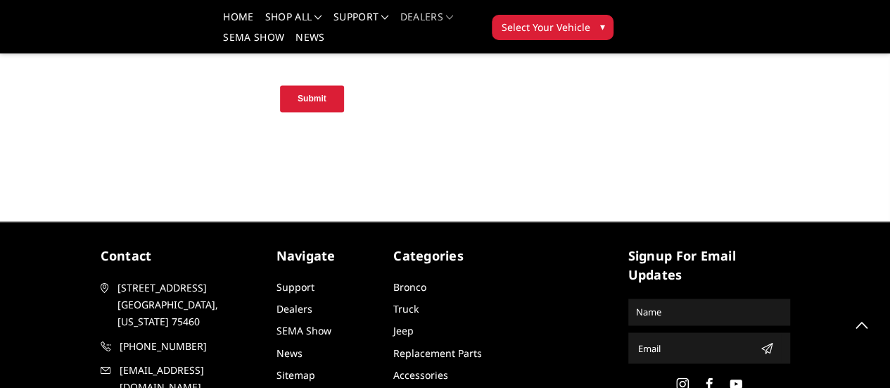  I want to click on input: Name, so click(709, 312).